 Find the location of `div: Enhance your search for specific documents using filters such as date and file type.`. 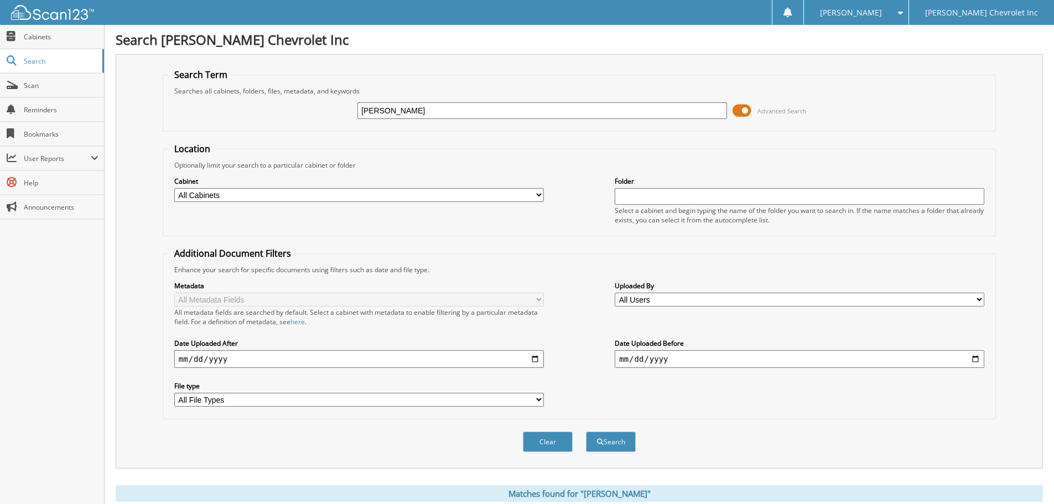

div: Enhance your search for specific documents using filters such as date and file type. is located at coordinates (579, 269).